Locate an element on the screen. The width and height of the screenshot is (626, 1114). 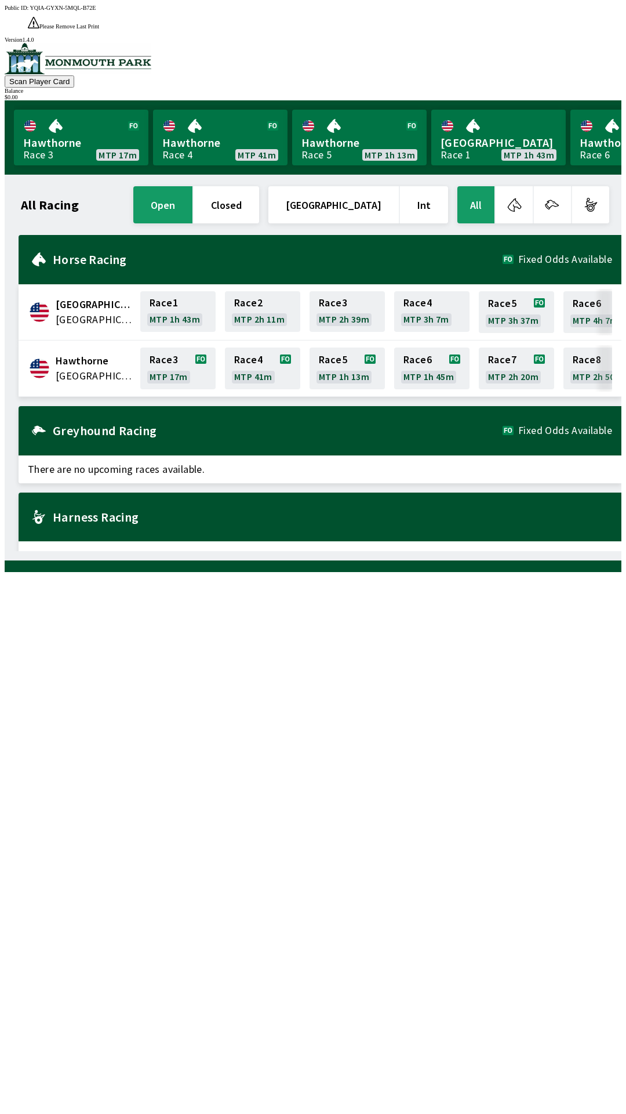
h1: All Racing is located at coordinates (50, 205).